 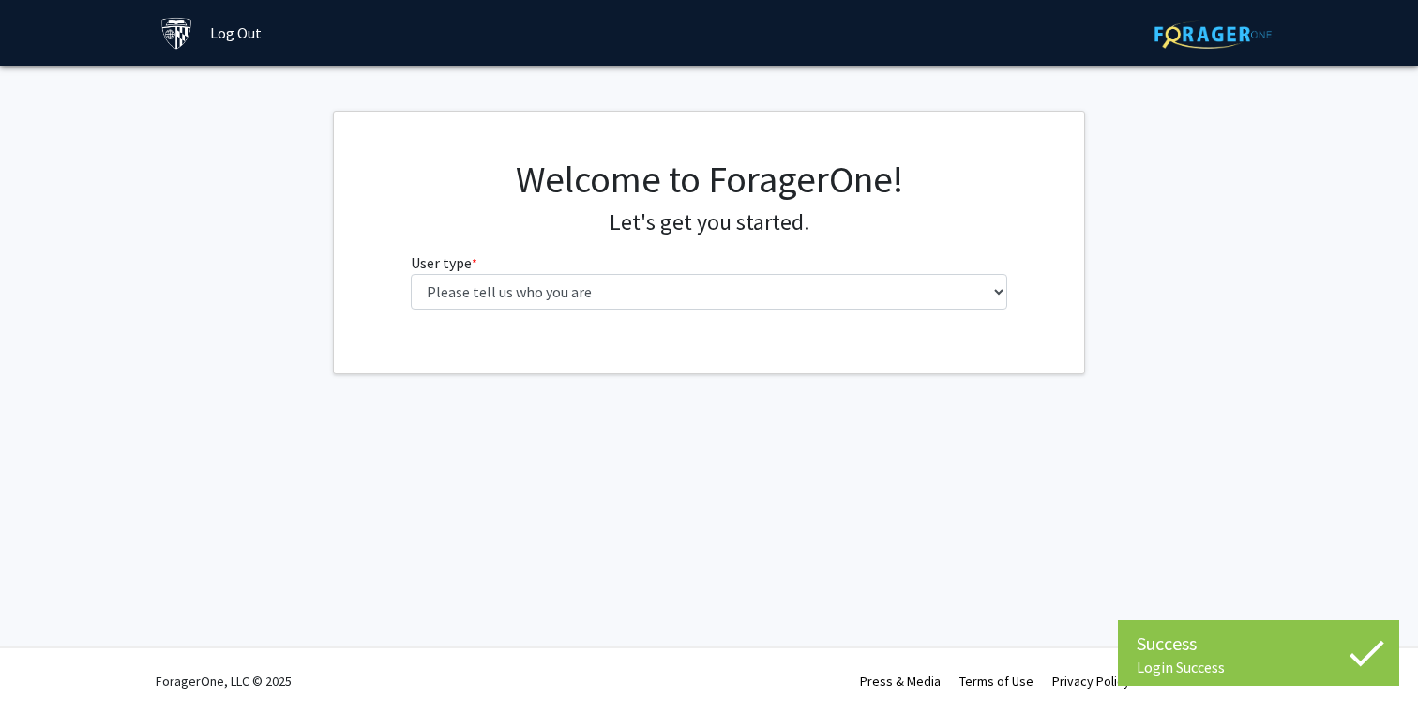 I want to click on div: Success, so click(x=1259, y=643).